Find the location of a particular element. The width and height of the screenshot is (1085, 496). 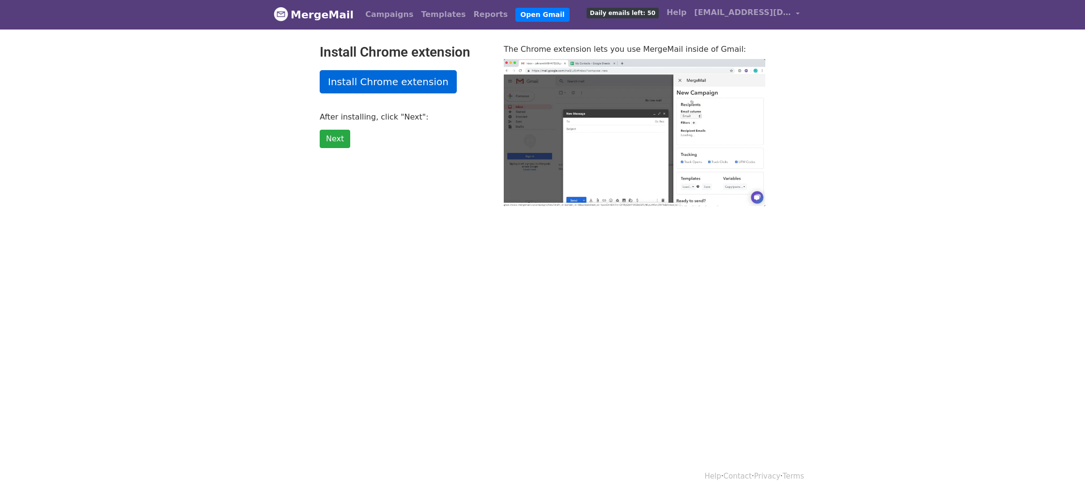

img: MergeMail logo is located at coordinates (281, 14).